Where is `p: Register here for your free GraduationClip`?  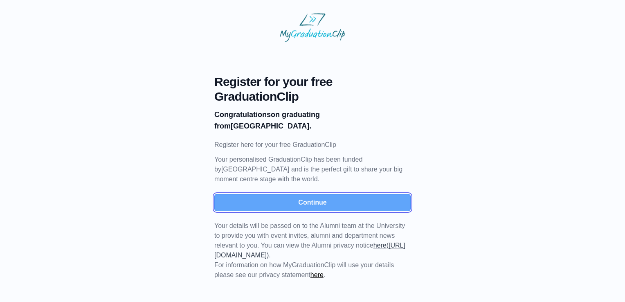
p: Register here for your free GraduationClip is located at coordinates (312, 145).